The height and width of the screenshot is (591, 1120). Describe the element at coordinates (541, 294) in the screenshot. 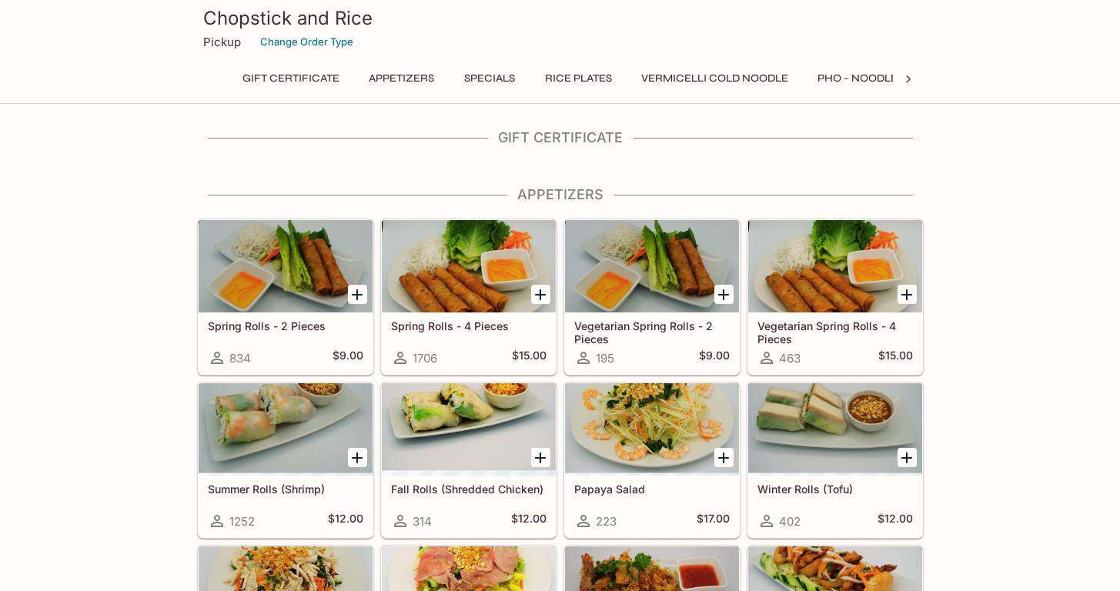

I see `button: Add Spring Rolls - 4 Pieces` at that location.